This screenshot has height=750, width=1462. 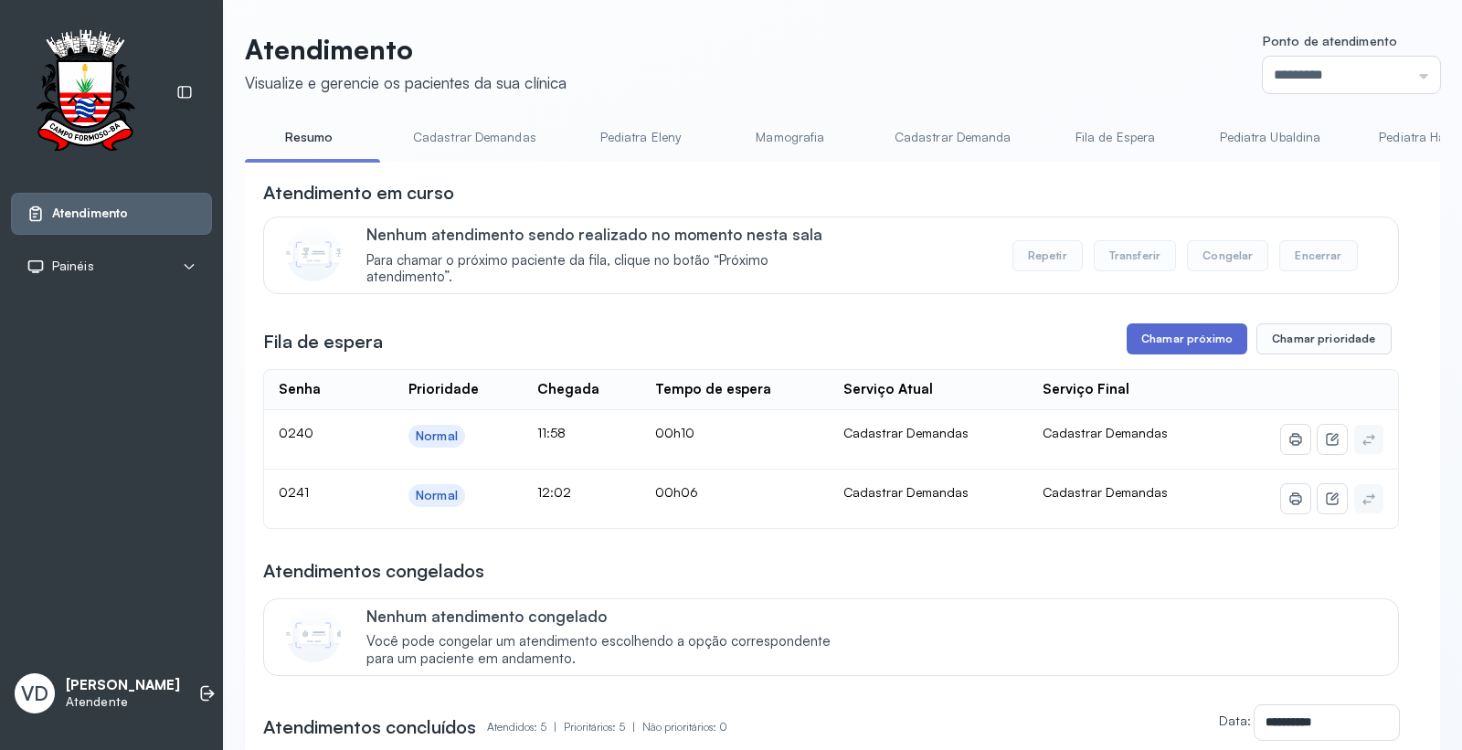 What do you see at coordinates (1135, 256) in the screenshot?
I see `button: Transferir` at bounding box center [1135, 256].